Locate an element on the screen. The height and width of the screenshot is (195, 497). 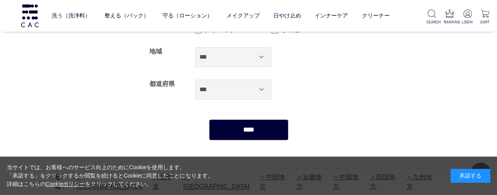
a: 整える（パック） is located at coordinates (127, 15).